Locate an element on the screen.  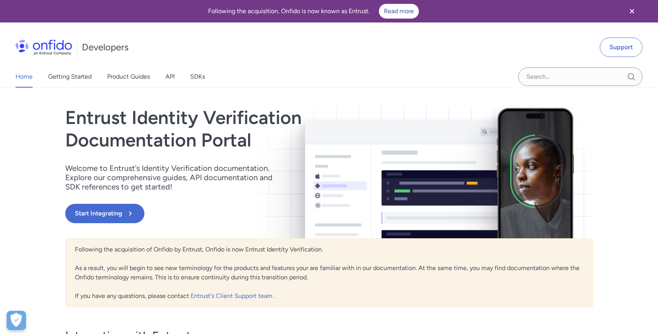
a: Getting Started is located at coordinates (70, 77).